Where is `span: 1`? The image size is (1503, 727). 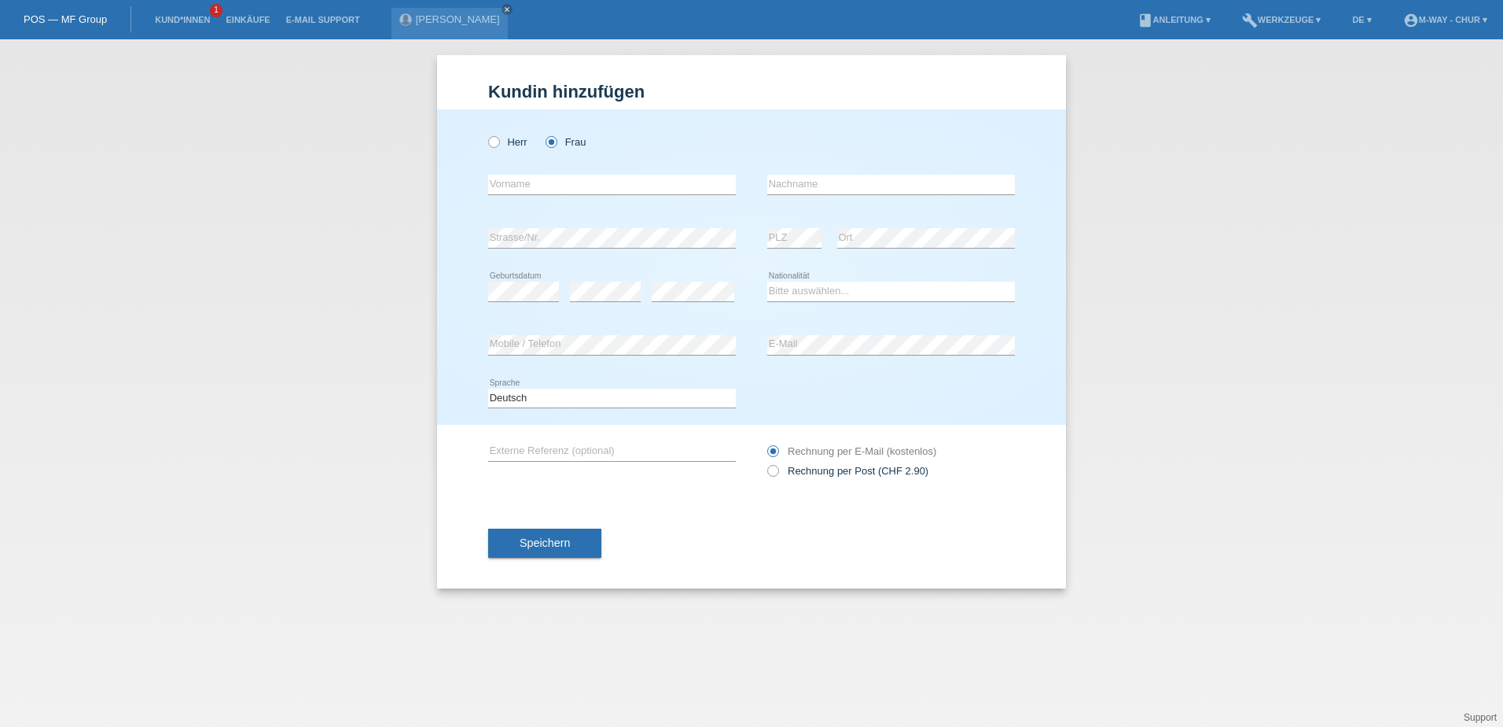 span: 1 is located at coordinates (216, 10).